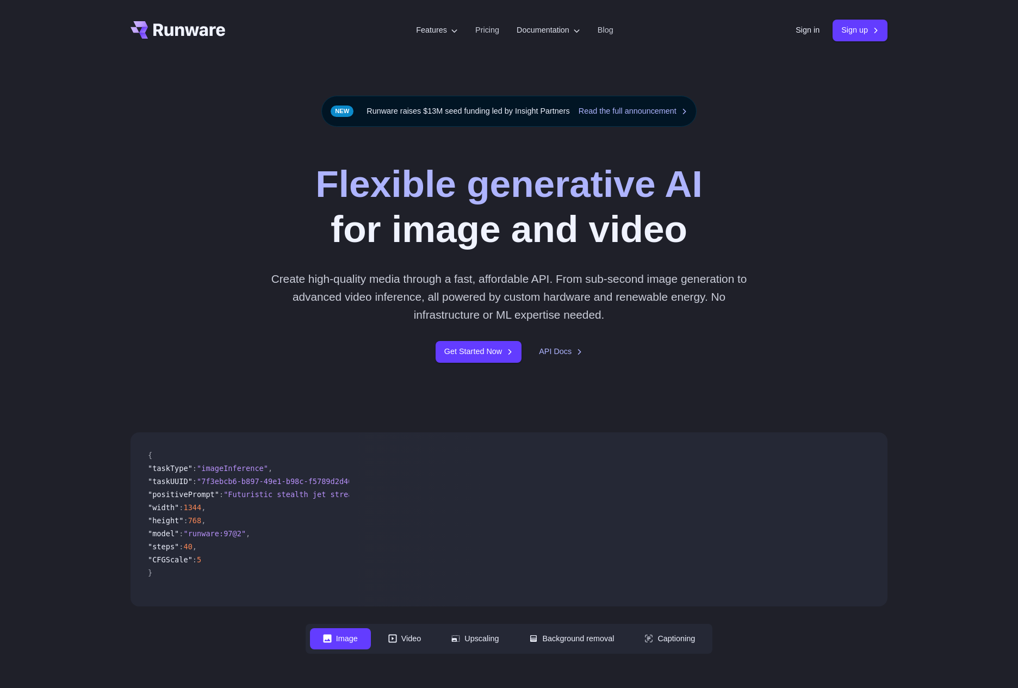  I want to click on button: Background removal, so click(571, 638).